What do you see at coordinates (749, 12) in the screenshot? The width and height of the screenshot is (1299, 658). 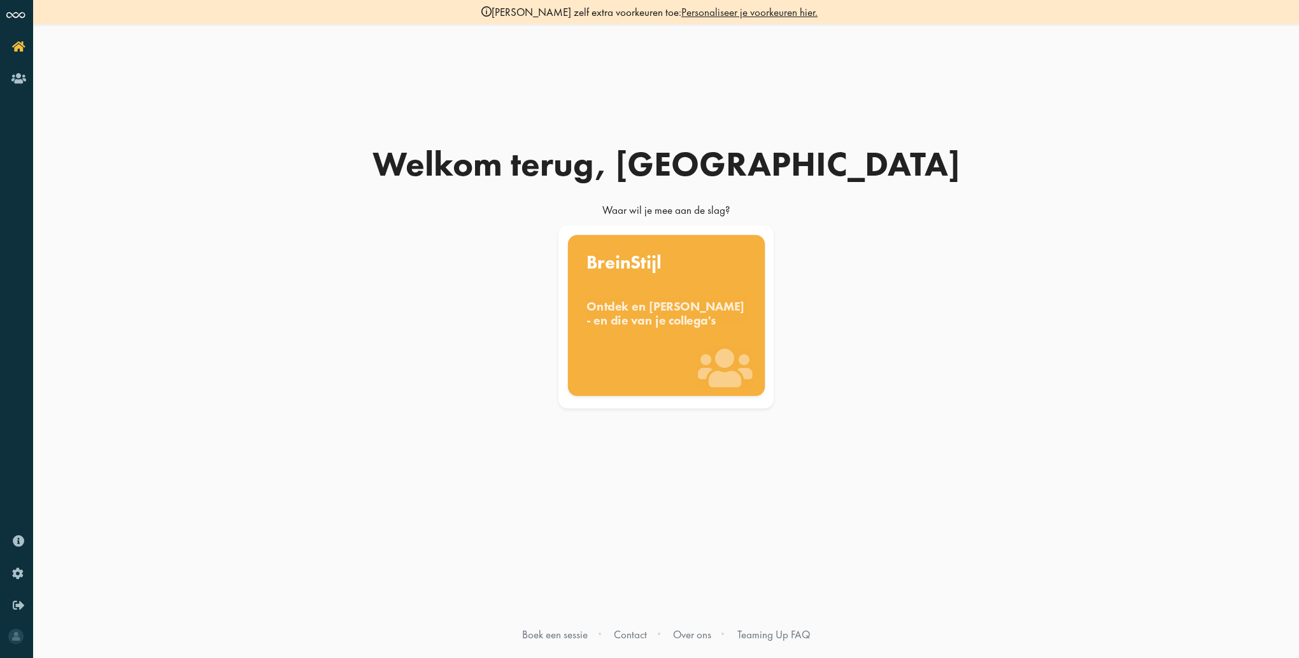 I see `a: Personaliseer je voorkeuren hier.` at bounding box center [749, 12].